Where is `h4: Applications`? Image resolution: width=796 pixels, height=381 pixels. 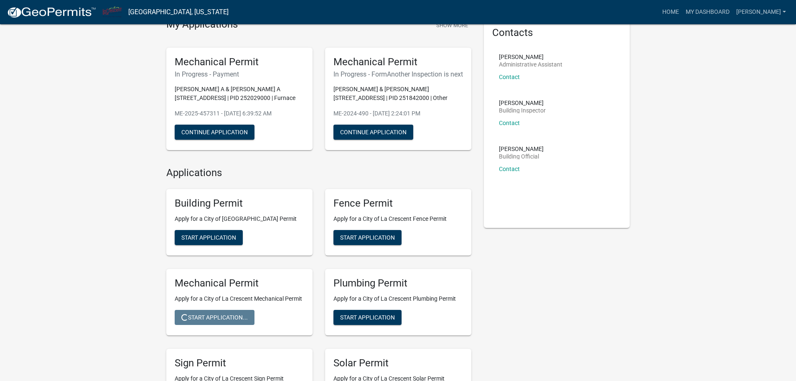
h4: Applications is located at coordinates (319, 173).